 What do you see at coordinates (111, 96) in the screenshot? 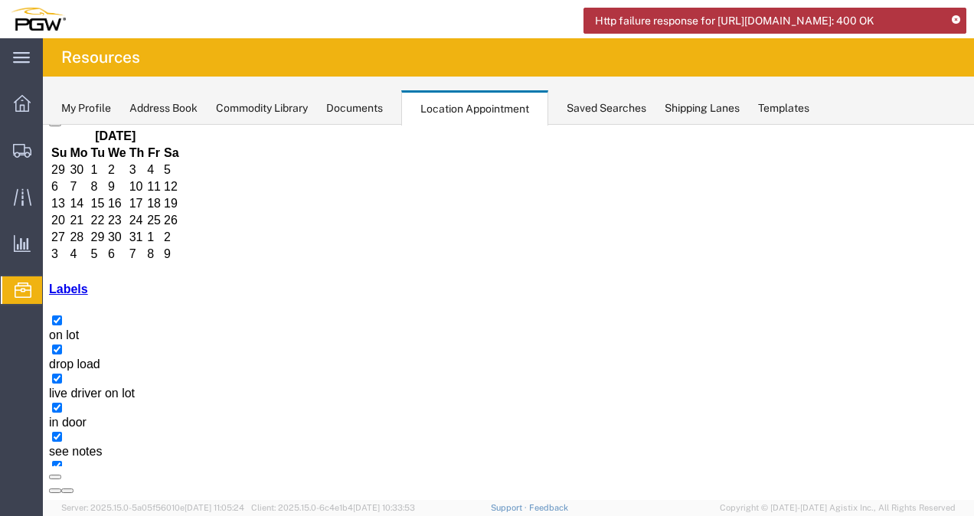
I see `td: 25` at bounding box center [111, 96].